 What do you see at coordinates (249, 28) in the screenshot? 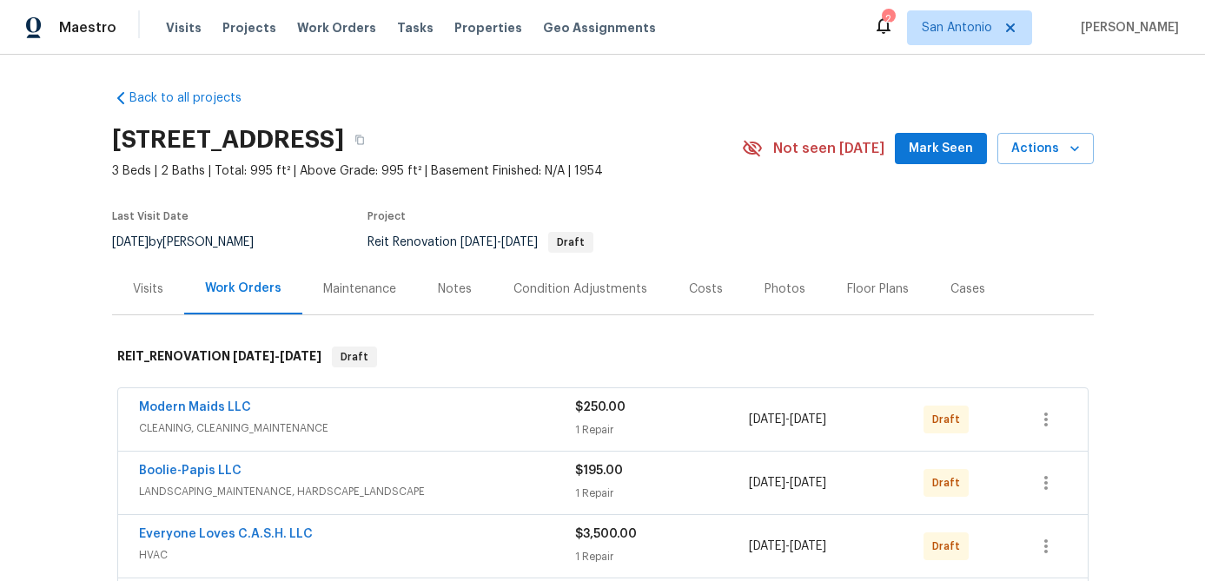
I see `span: Projects` at bounding box center [249, 28].